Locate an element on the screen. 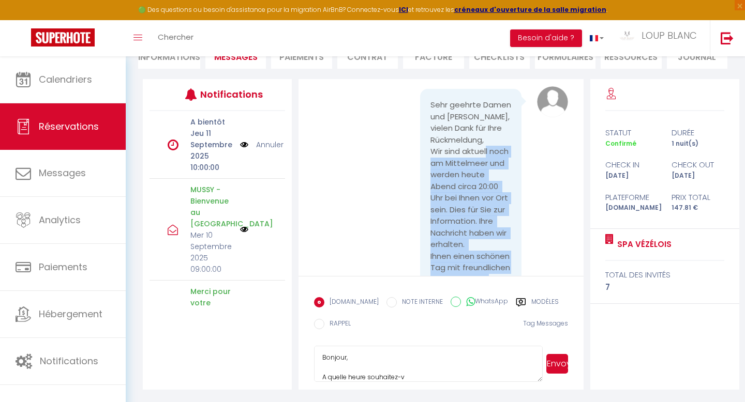 The height and width of the screenshot is (402, 745). span: Paiements is located at coordinates (63, 267).